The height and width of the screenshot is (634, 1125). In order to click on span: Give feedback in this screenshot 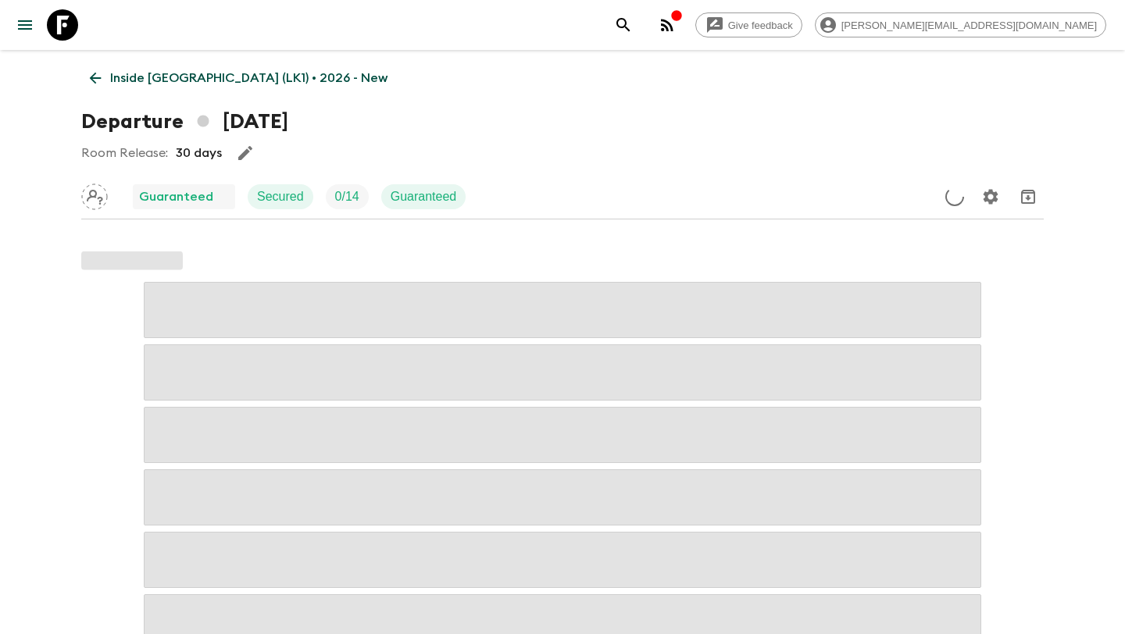, I will do `click(760, 25)`.